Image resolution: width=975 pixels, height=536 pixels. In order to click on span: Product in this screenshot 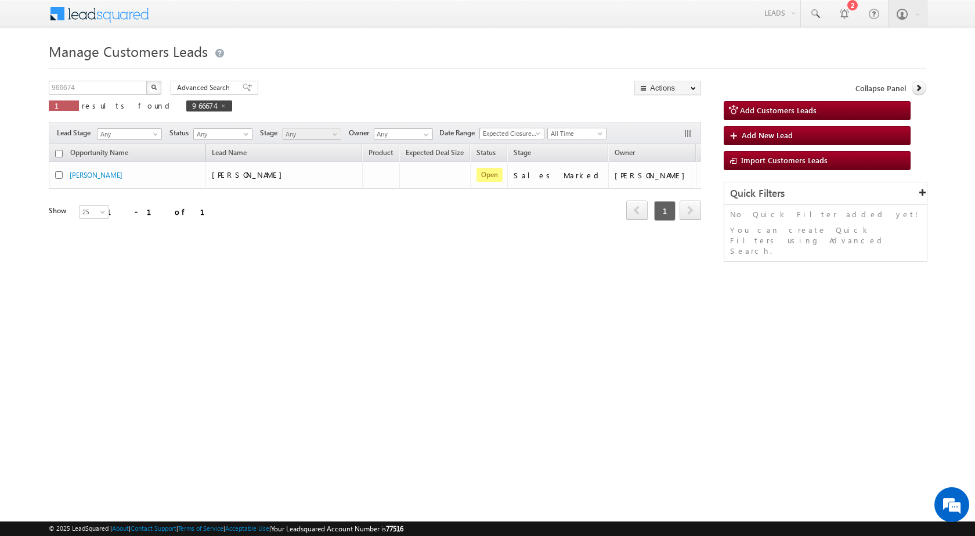, I will do `click(381, 152)`.